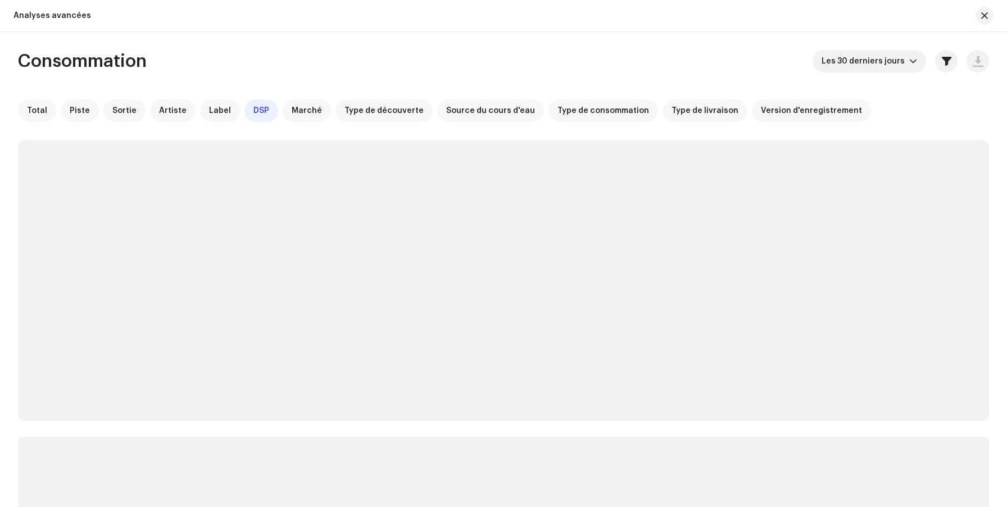  Describe the element at coordinates (913, 61) in the screenshot. I see `div: dropdown trigger` at that location.